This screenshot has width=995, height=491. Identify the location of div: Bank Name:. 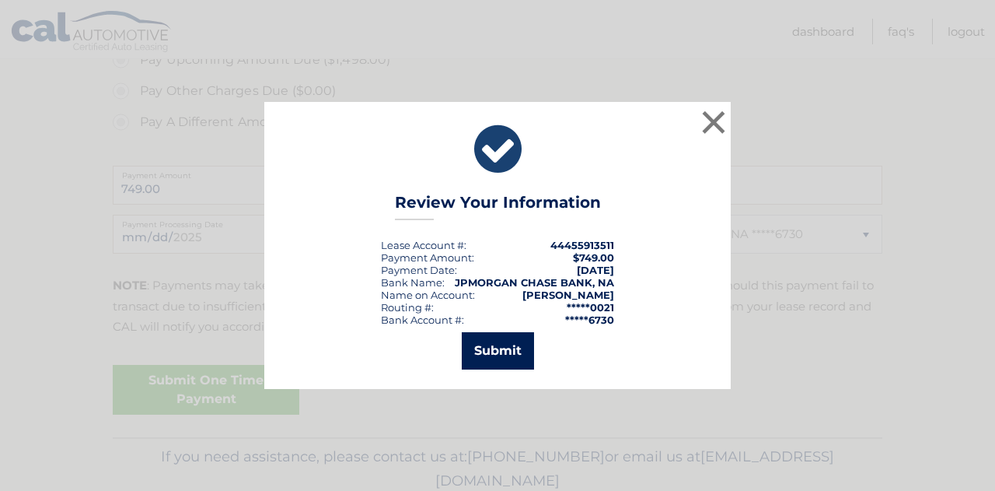
(413, 282).